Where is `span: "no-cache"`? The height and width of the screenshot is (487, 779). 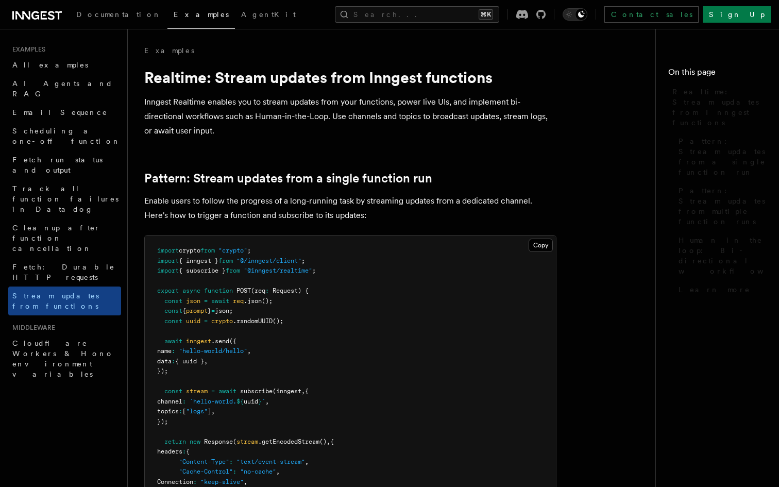
span: "no-cache" is located at coordinates (258, 471).